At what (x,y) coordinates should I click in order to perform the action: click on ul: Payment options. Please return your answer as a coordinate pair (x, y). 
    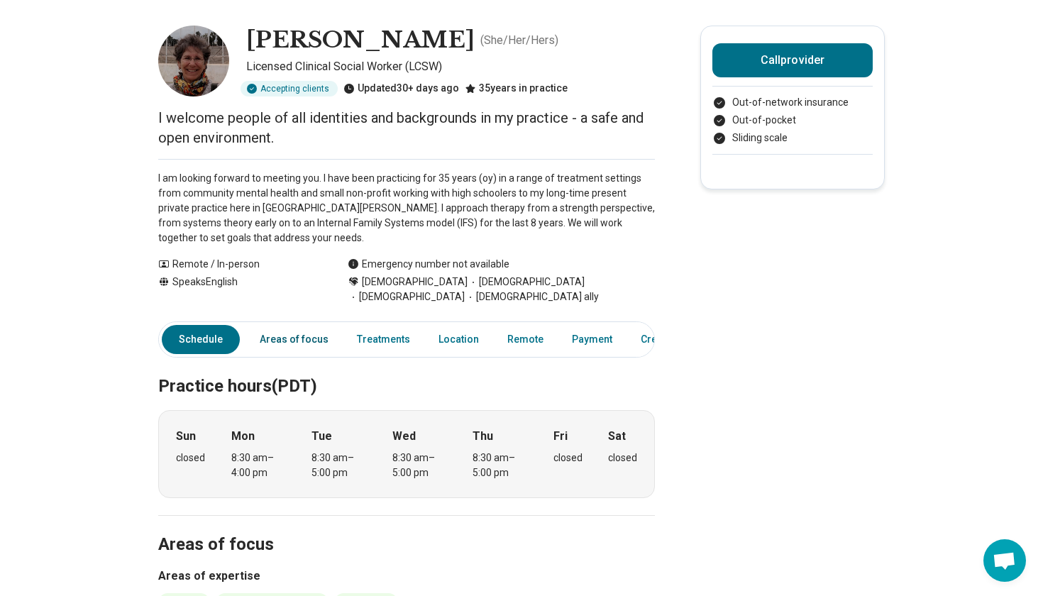
    Looking at the image, I should click on (792, 120).